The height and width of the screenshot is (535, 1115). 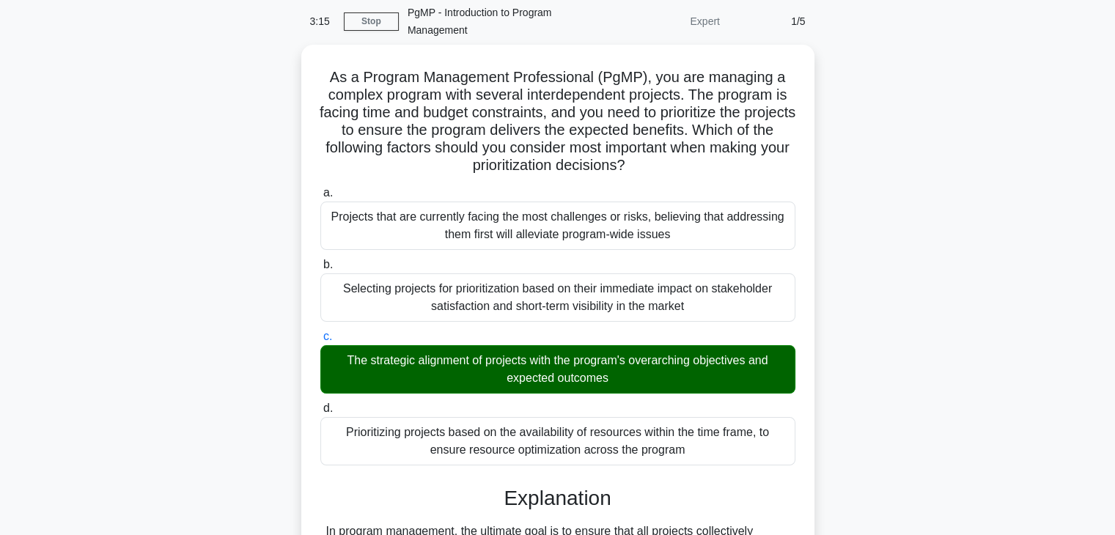 I want to click on a: Stop, so click(x=371, y=21).